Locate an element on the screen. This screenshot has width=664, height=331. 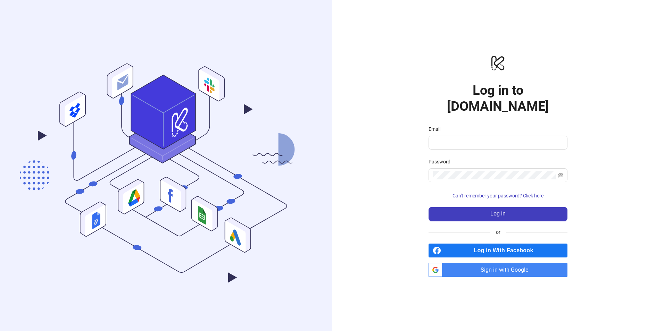
a: Sign in with Google is located at coordinates (498, 270).